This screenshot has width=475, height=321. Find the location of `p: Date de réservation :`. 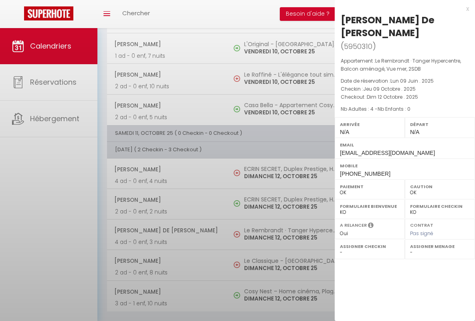

p: Date de réservation : is located at coordinates (405, 81).